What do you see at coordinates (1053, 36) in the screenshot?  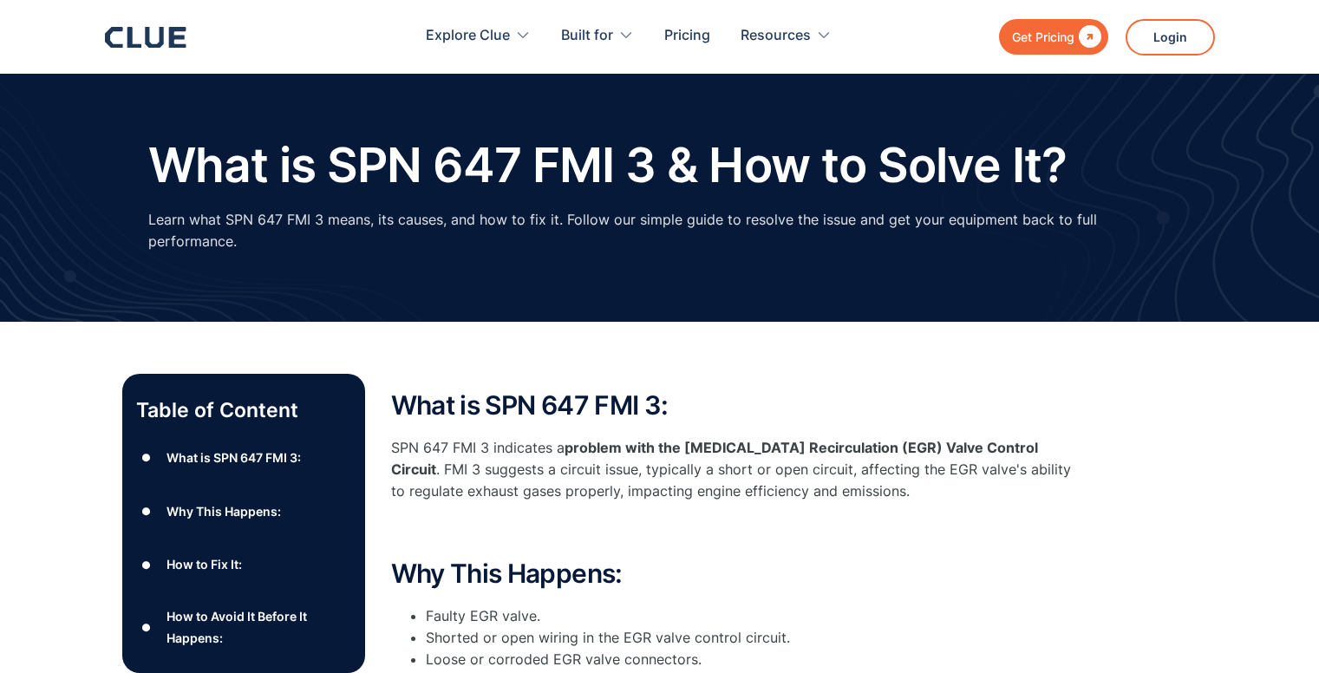 I see `a: Get Pricing` at bounding box center [1053, 36].